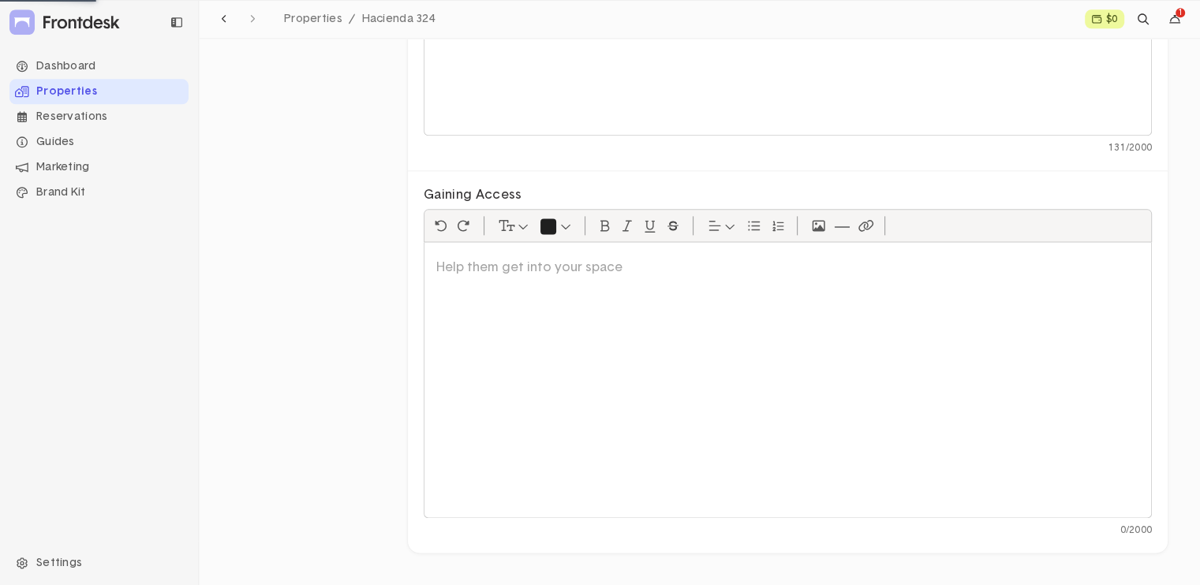  I want to click on div: Guides, so click(99, 142).